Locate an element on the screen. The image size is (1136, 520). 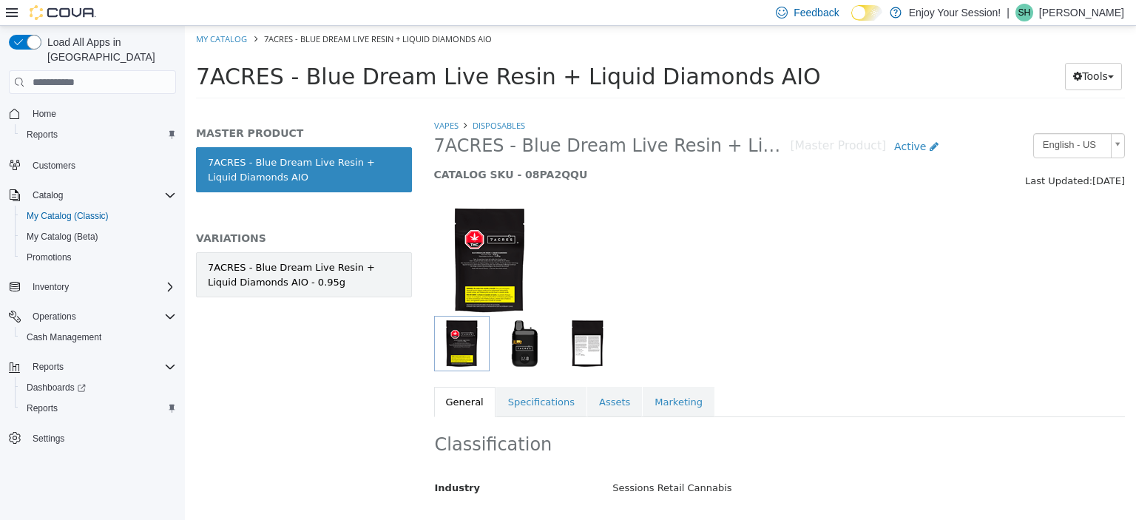
a: Customers is located at coordinates (54, 166).